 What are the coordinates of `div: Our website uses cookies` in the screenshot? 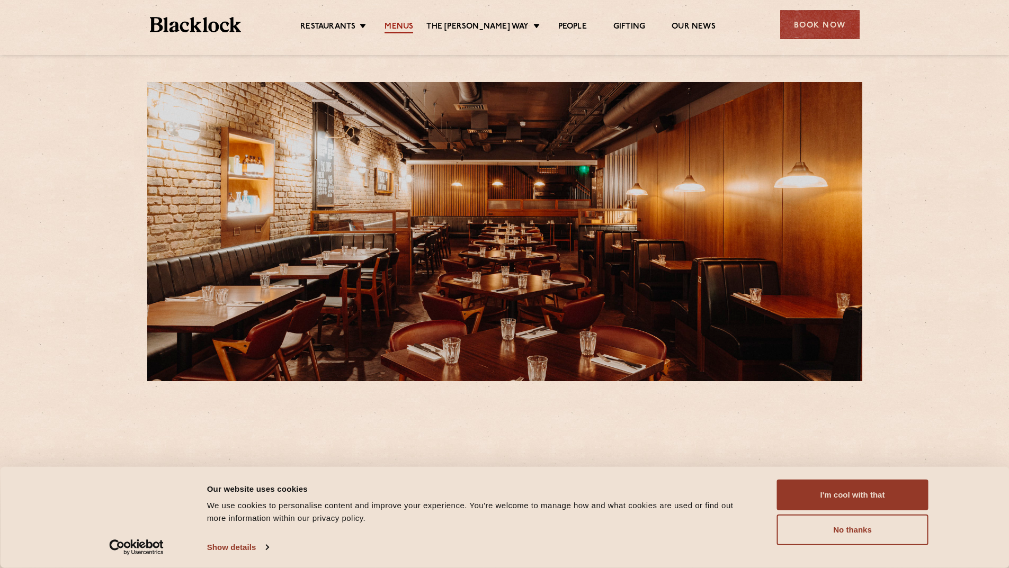 It's located at (480, 489).